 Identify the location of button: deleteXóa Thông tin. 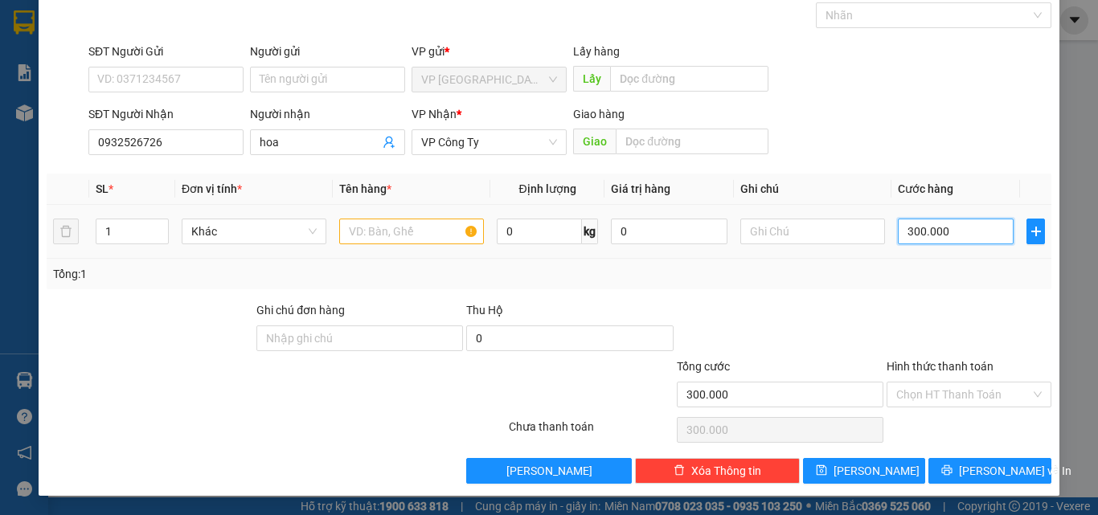
(717, 471).